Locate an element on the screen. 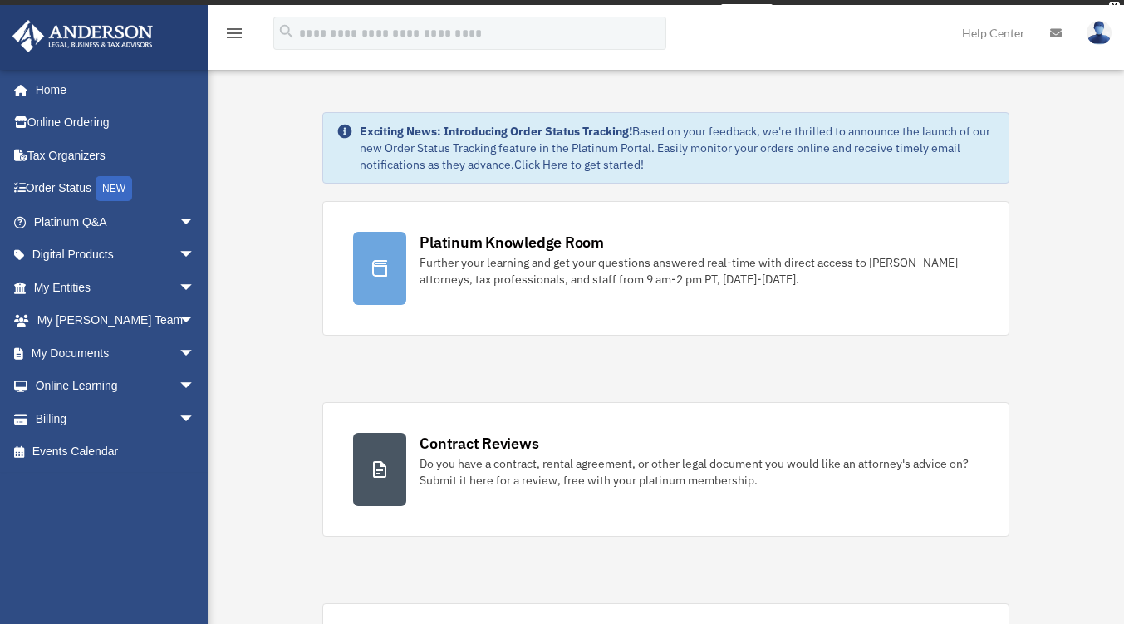  a: My Entitiesarrow_drop_down is located at coordinates (115, 287).